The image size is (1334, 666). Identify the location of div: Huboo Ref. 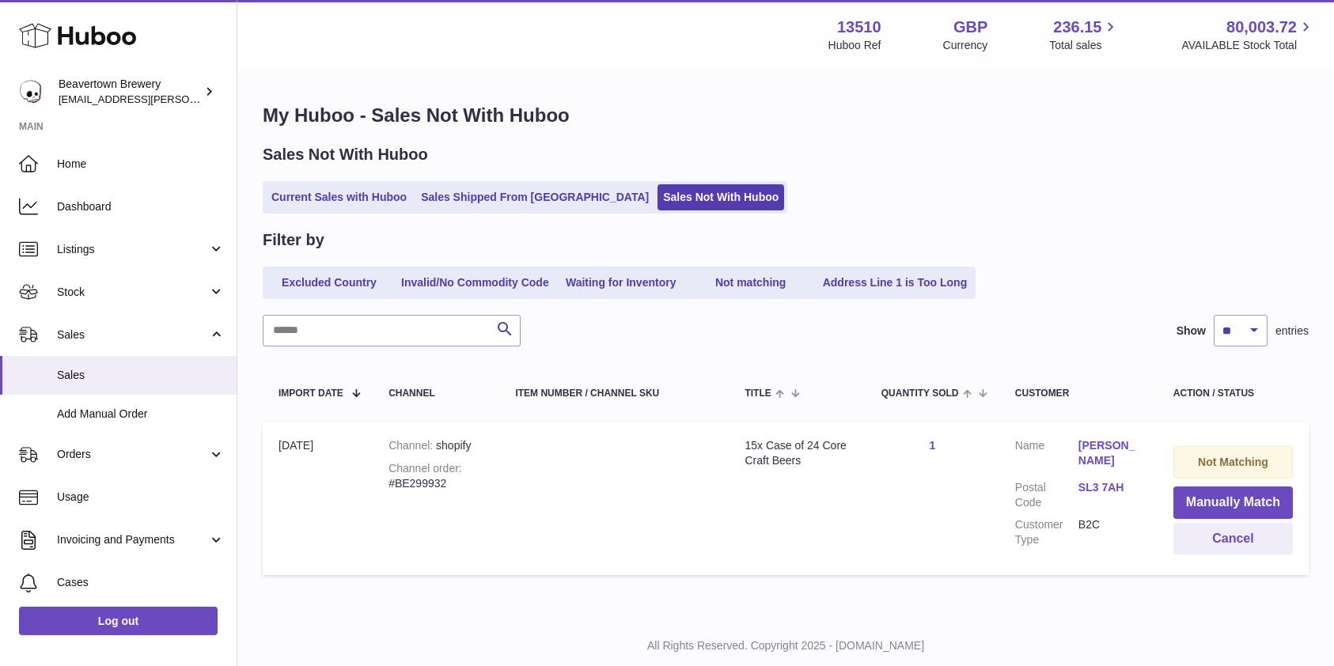
(855, 45).